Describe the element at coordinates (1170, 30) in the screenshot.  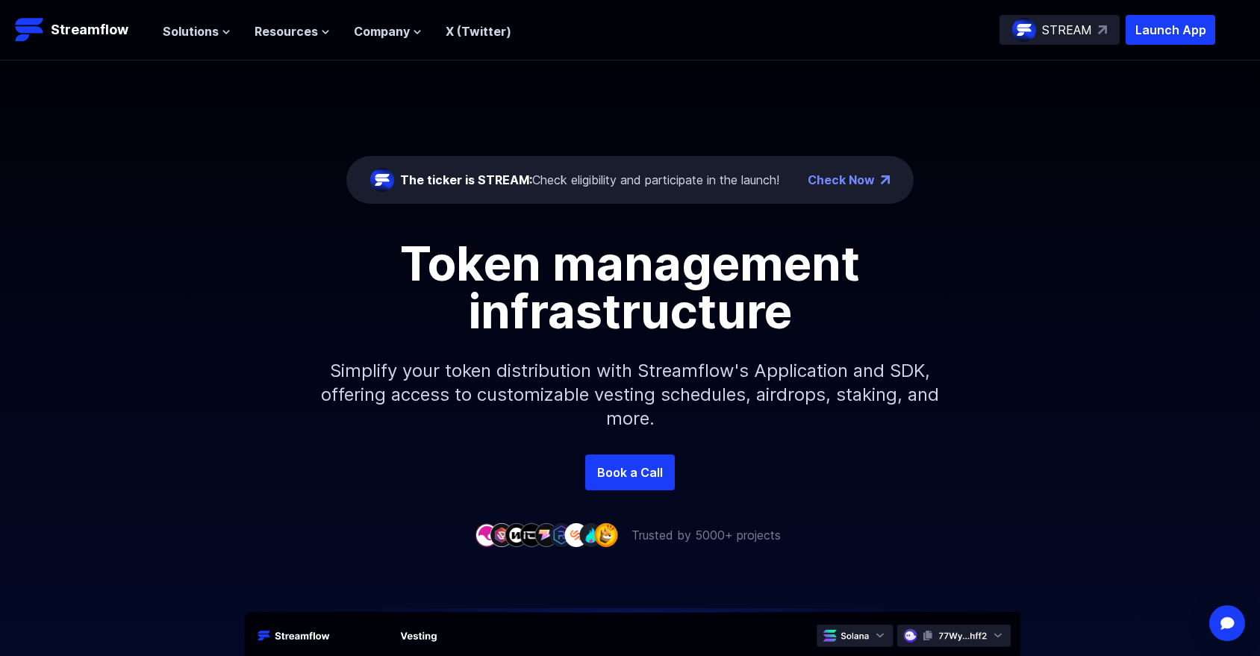
I see `button: Launch App` at that location.